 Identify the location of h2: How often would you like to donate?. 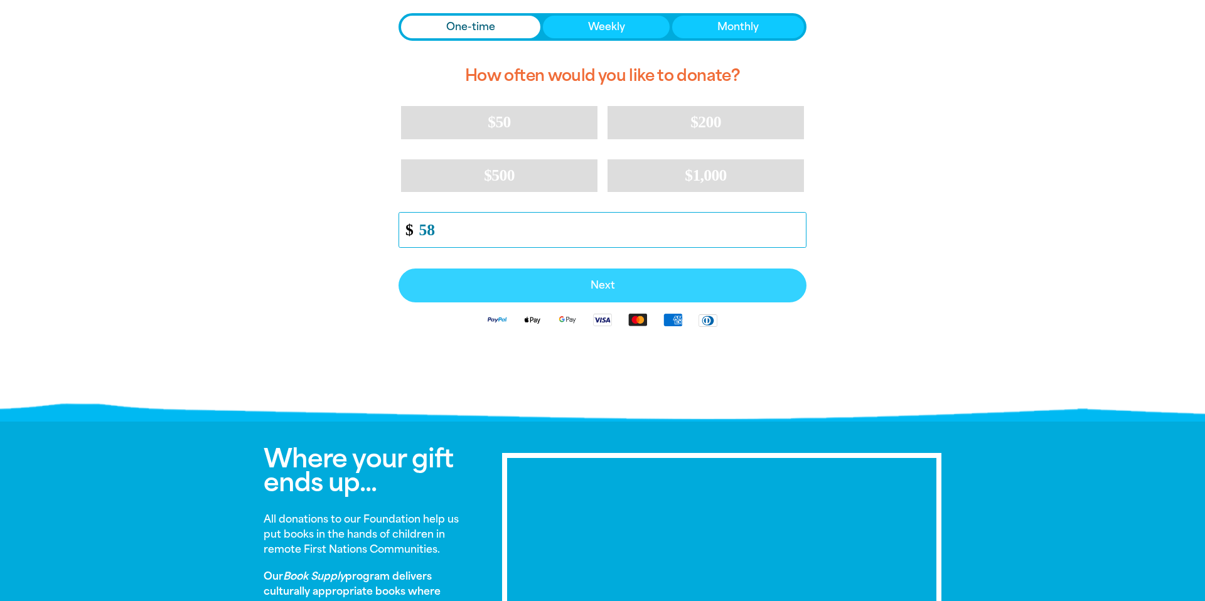
(603, 76).